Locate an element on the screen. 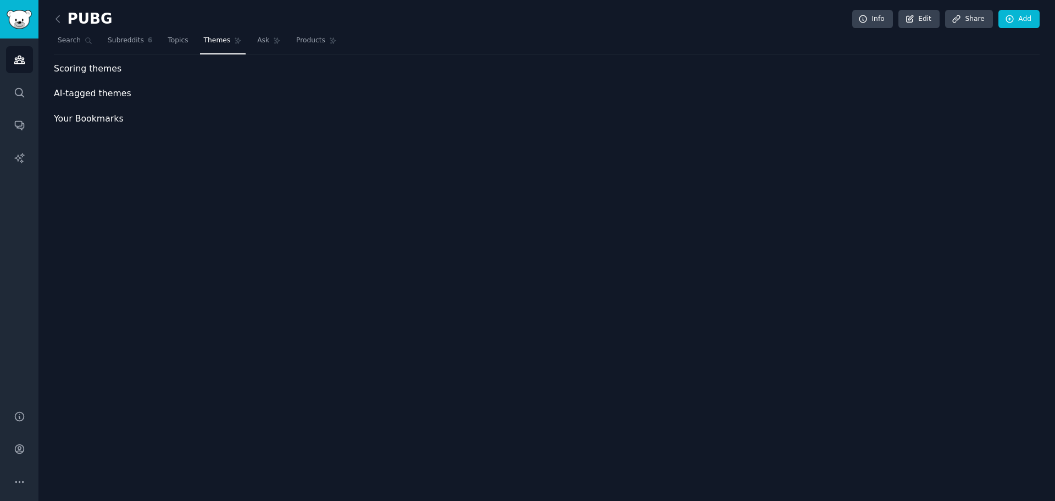  a: Ask is located at coordinates (269, 43).